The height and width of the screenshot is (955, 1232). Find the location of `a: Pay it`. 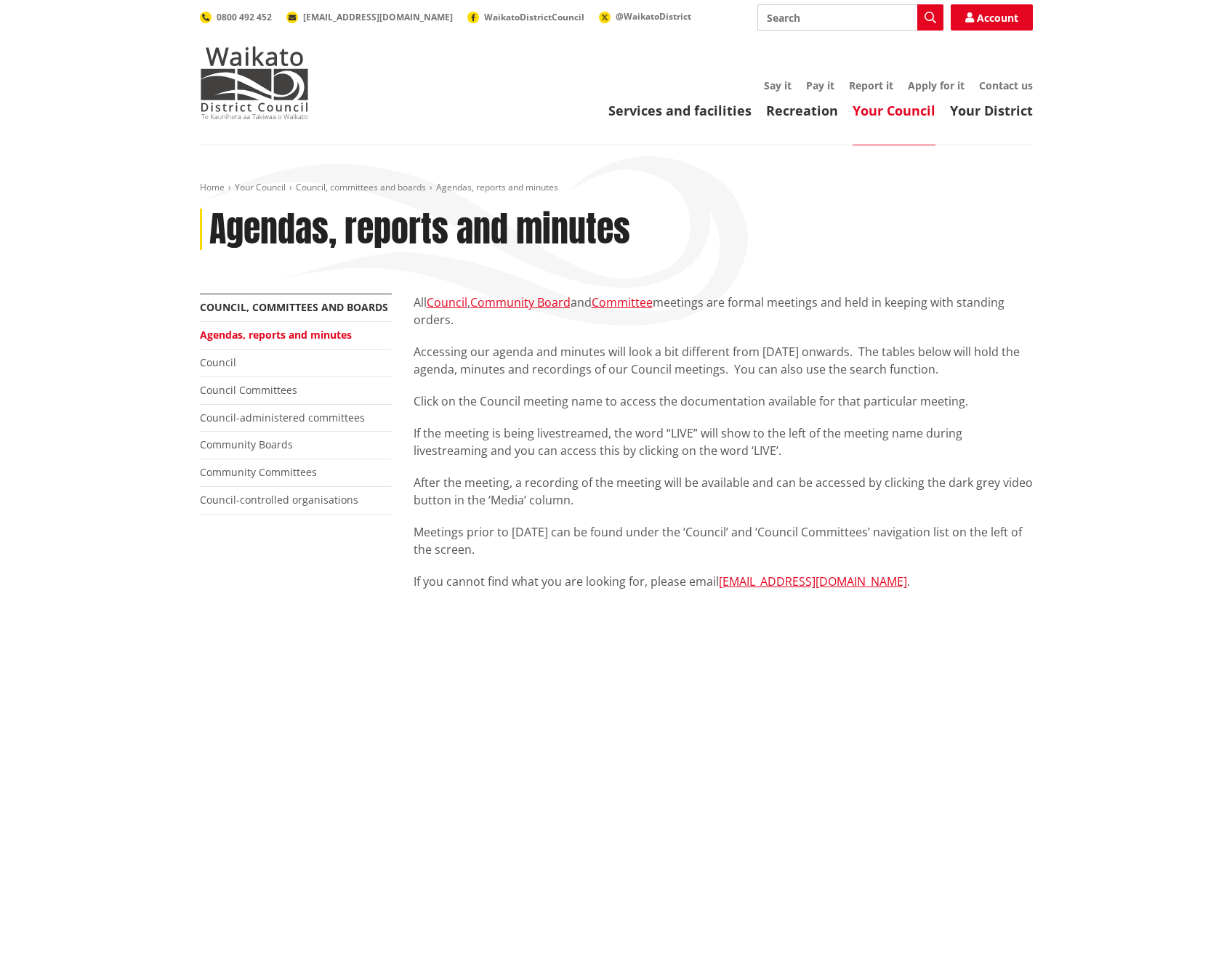

a: Pay it is located at coordinates (820, 85).